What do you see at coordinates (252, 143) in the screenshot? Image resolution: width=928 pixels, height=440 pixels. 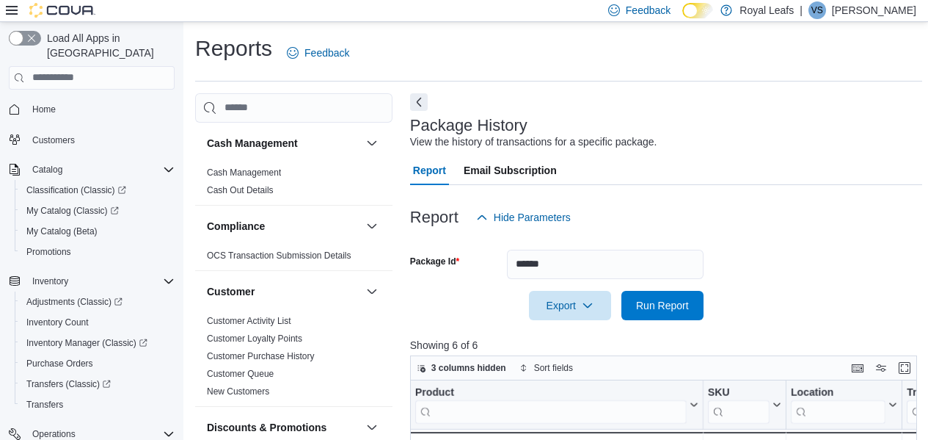 I see `h3: Cash Management` at bounding box center [252, 143].